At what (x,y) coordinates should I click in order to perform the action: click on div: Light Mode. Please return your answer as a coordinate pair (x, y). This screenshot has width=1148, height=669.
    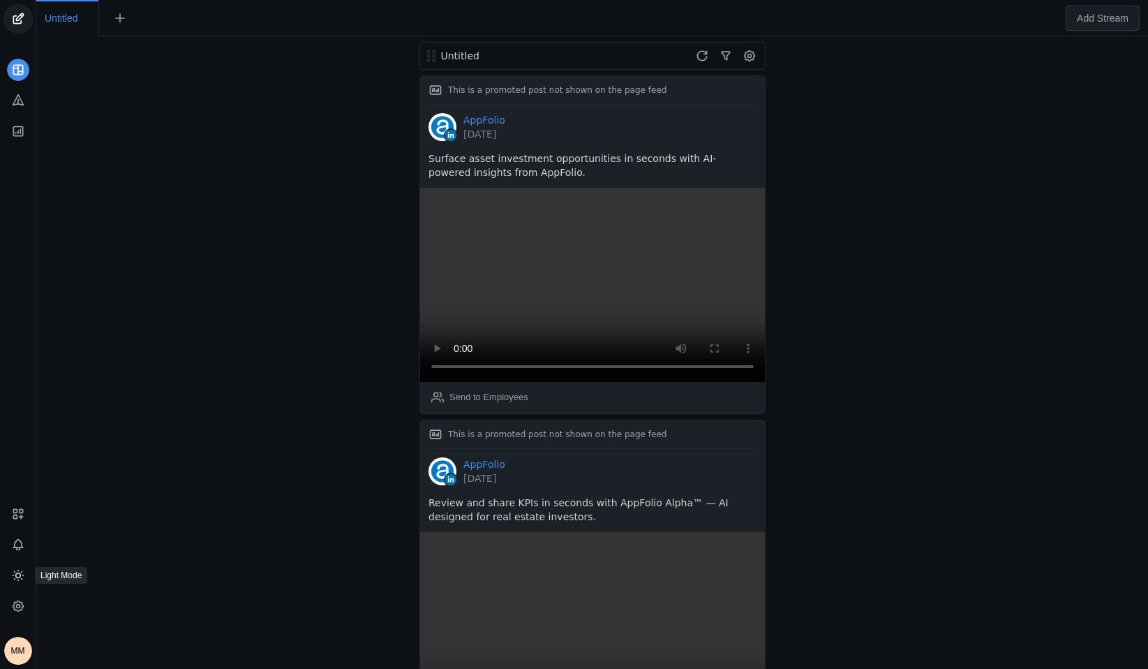
    Looking at the image, I should click on (61, 575).